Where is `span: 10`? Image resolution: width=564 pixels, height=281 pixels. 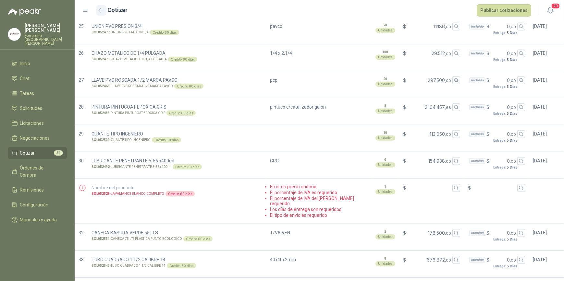
span: 10 is located at coordinates (386, 133).